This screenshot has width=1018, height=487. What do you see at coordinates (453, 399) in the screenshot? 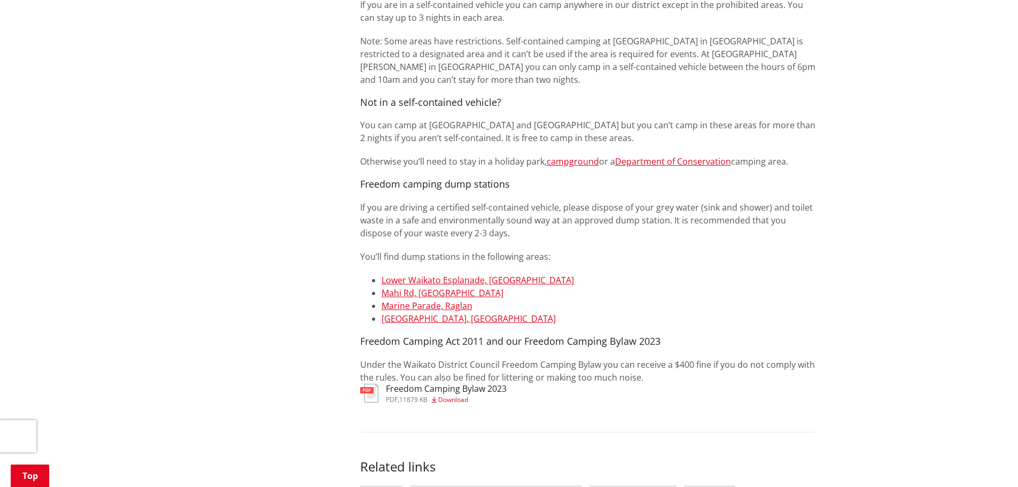
I see `span: Download` at bounding box center [453, 399].